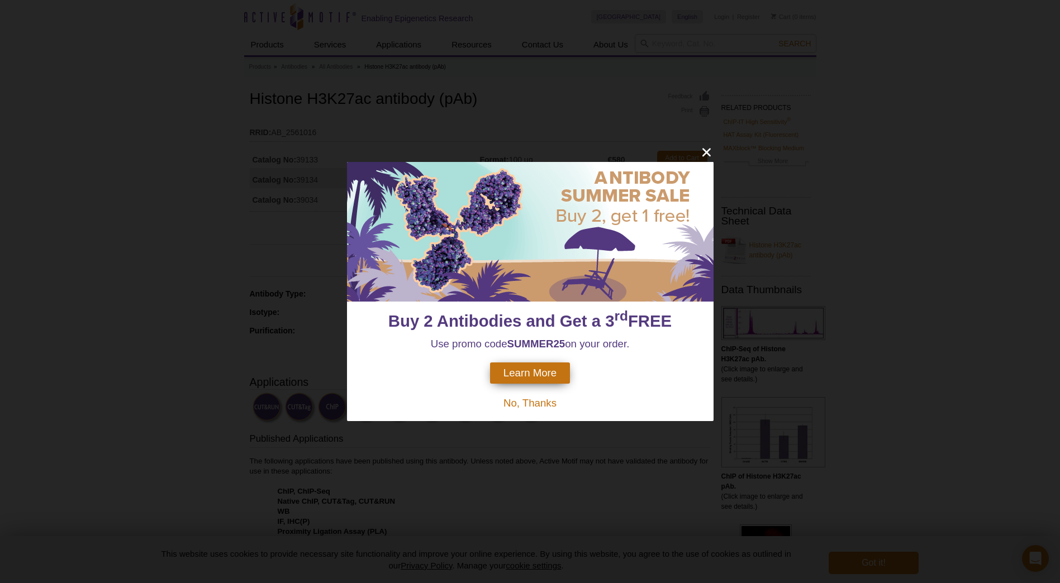 The height and width of the screenshot is (583, 1060). Describe the element at coordinates (537, 344) in the screenshot. I see `strong: SUMMER25` at that location.